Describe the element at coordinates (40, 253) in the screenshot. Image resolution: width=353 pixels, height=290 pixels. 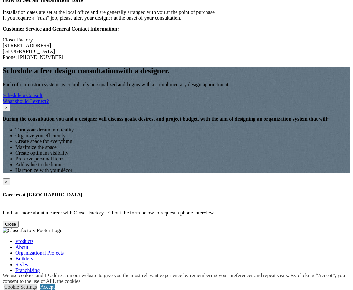
I see `a: Organizational Projects` at that location.